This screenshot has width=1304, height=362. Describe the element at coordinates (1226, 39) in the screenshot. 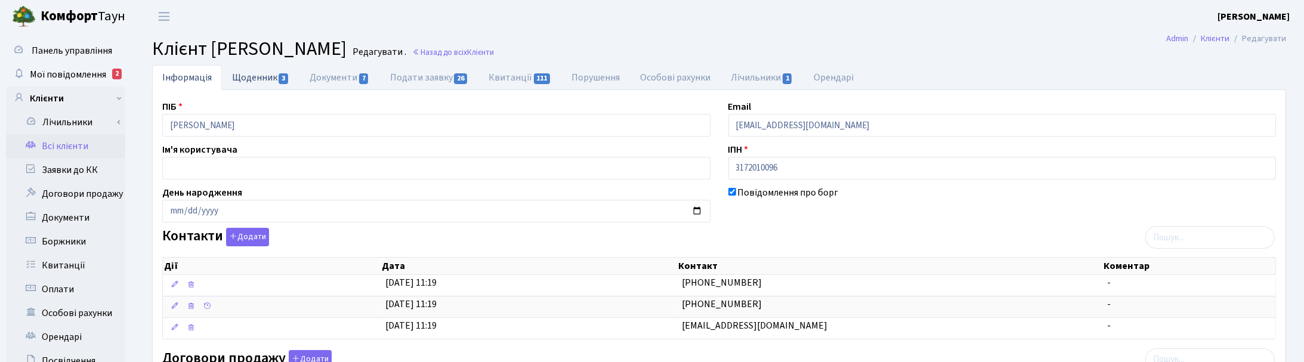

I see `nav: breadcrumb` at that location.